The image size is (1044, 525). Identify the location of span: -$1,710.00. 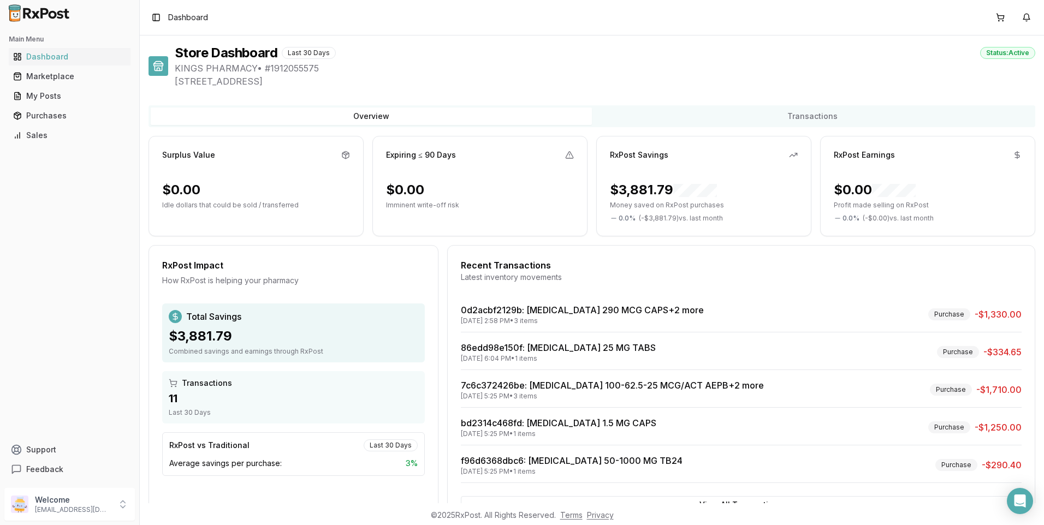
(999, 390).